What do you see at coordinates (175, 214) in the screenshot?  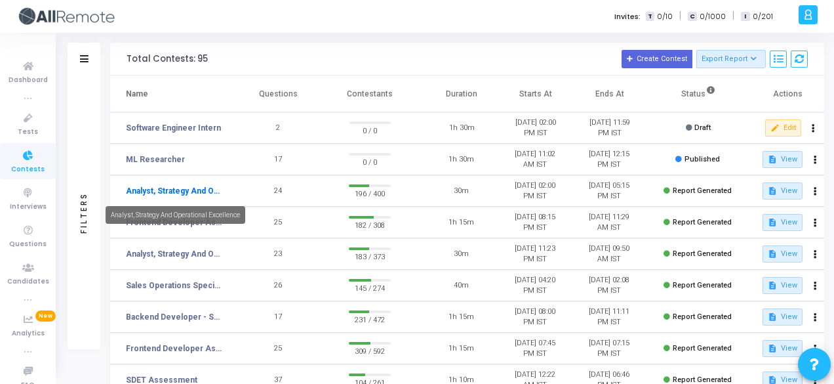 I see `div: Analyst, Strategy And Operational Excellence` at bounding box center [175, 214].